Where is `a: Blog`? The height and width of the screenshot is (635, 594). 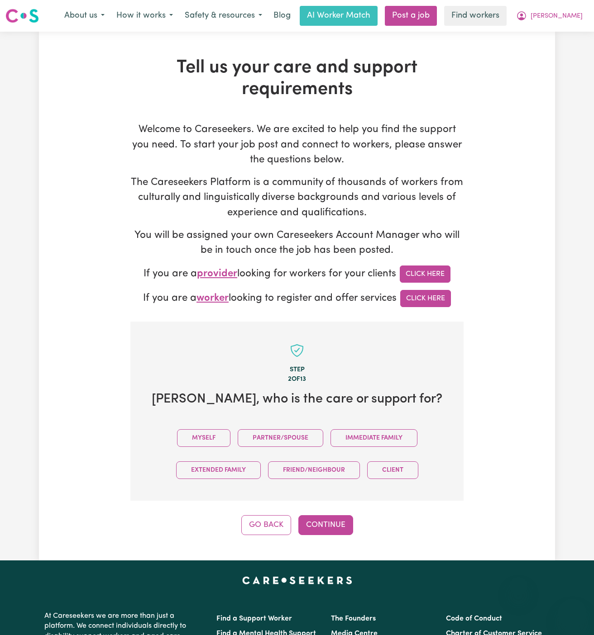 a: Blog is located at coordinates (282, 16).